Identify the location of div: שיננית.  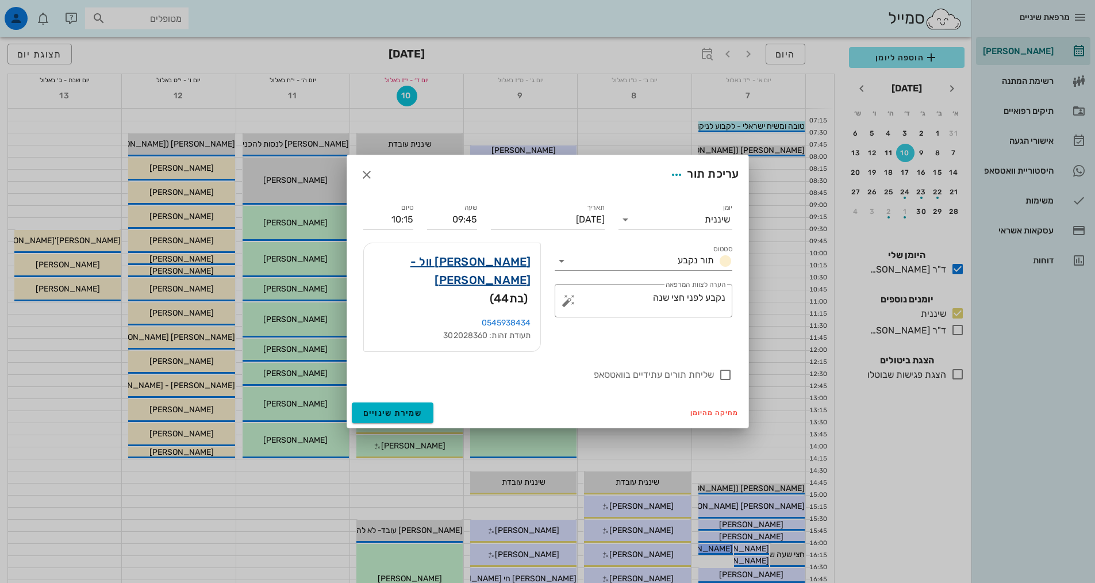
(718, 220).